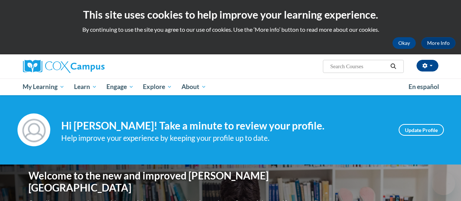 This screenshot has height=201, width=461. What do you see at coordinates (44, 87) in the screenshot?
I see `a: My Learning` at bounding box center [44, 87].